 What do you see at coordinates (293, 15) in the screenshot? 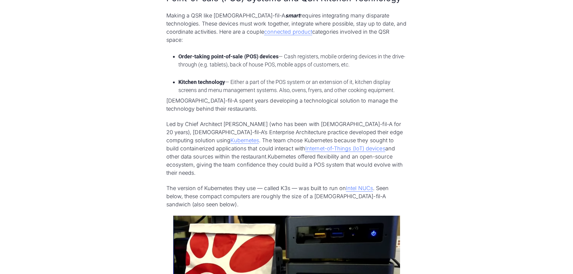
I see `em: smart` at bounding box center [293, 15].